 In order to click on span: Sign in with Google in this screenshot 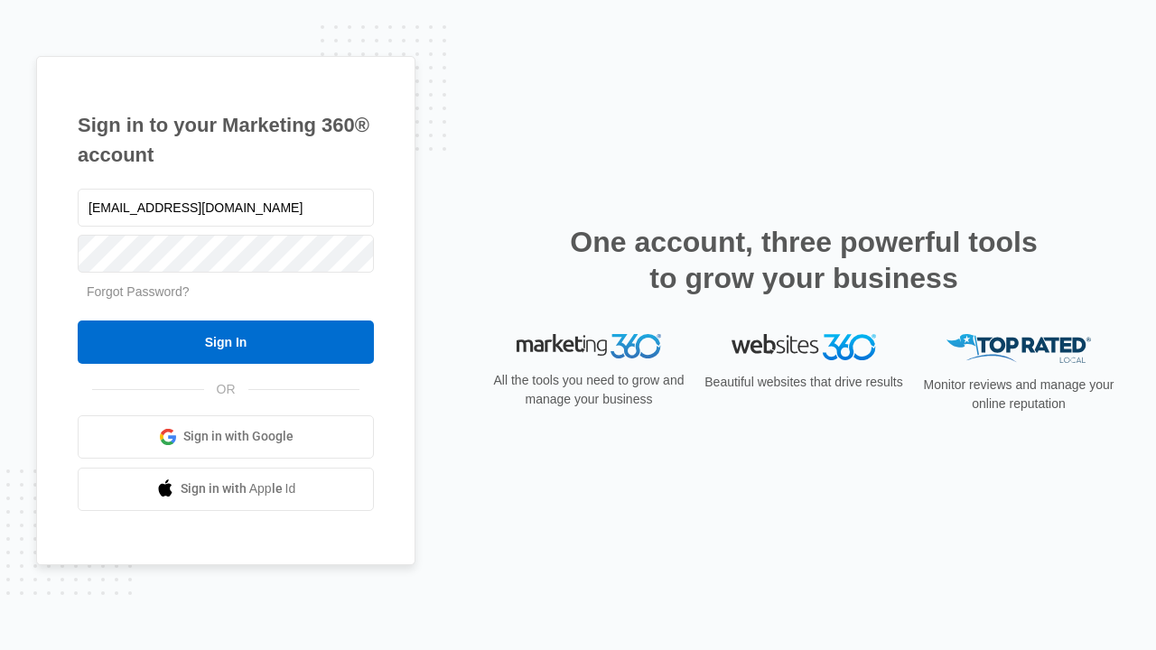, I will do `click(238, 436)`.